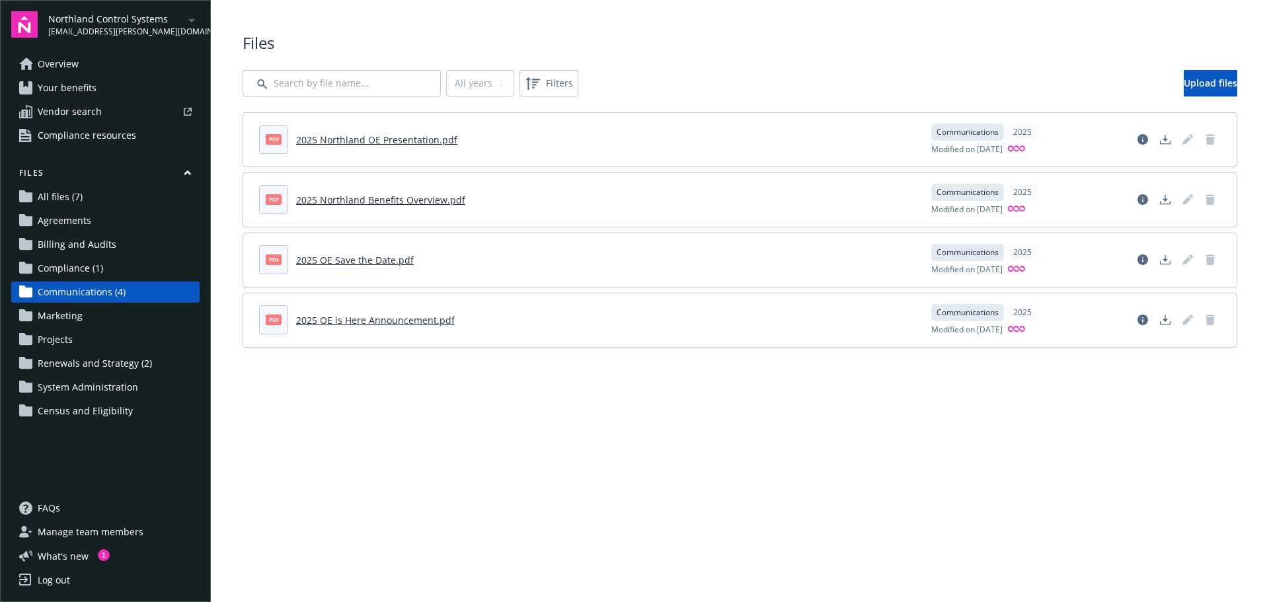 The height and width of the screenshot is (602, 1269). What do you see at coordinates (49, 508) in the screenshot?
I see `span: FAQs` at bounding box center [49, 508].